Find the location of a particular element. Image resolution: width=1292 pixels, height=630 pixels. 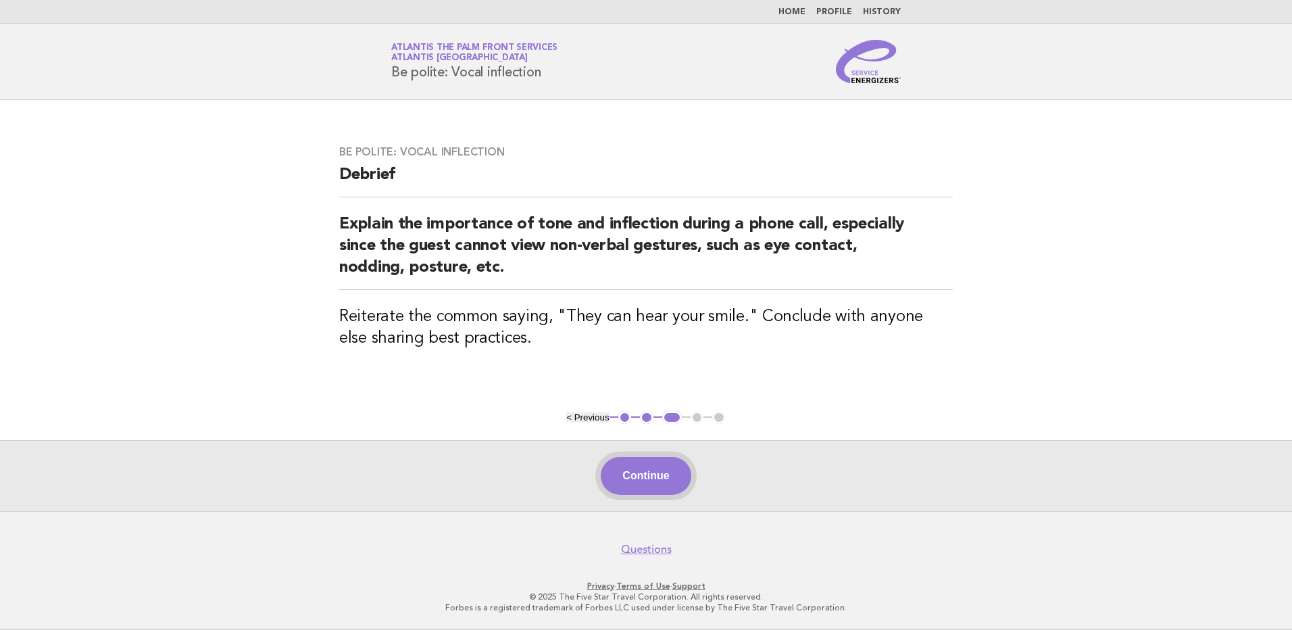

p: Forbes is a registered trademark of Forbes LLC used under license by The Five Star Travel Corpora... is located at coordinates (646, 607).